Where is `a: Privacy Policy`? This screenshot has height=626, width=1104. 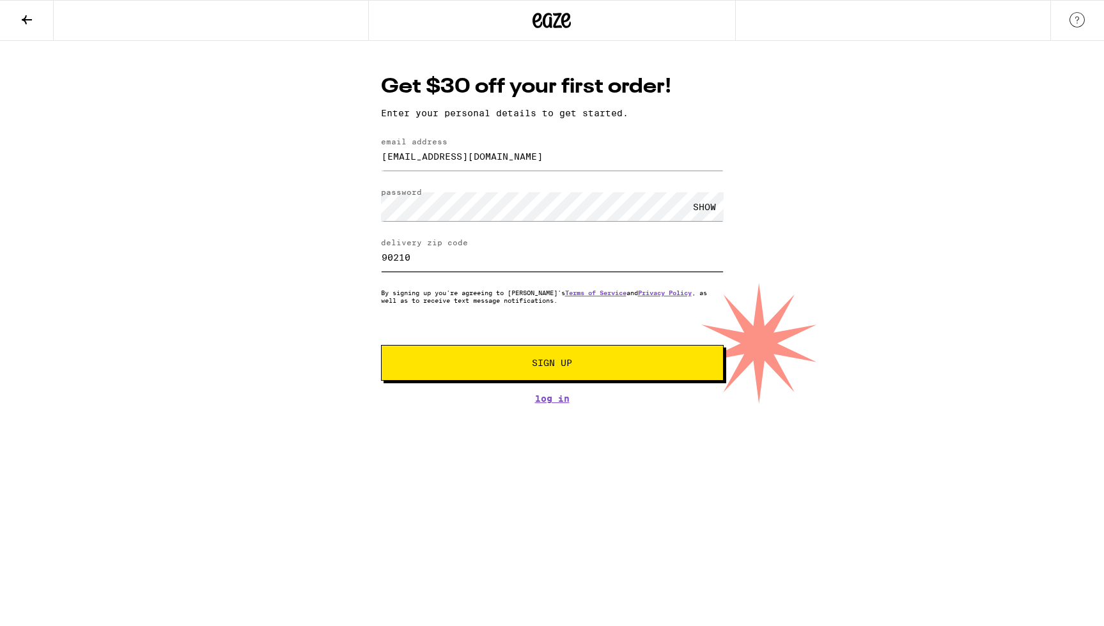
a: Privacy Policy is located at coordinates (665, 293).